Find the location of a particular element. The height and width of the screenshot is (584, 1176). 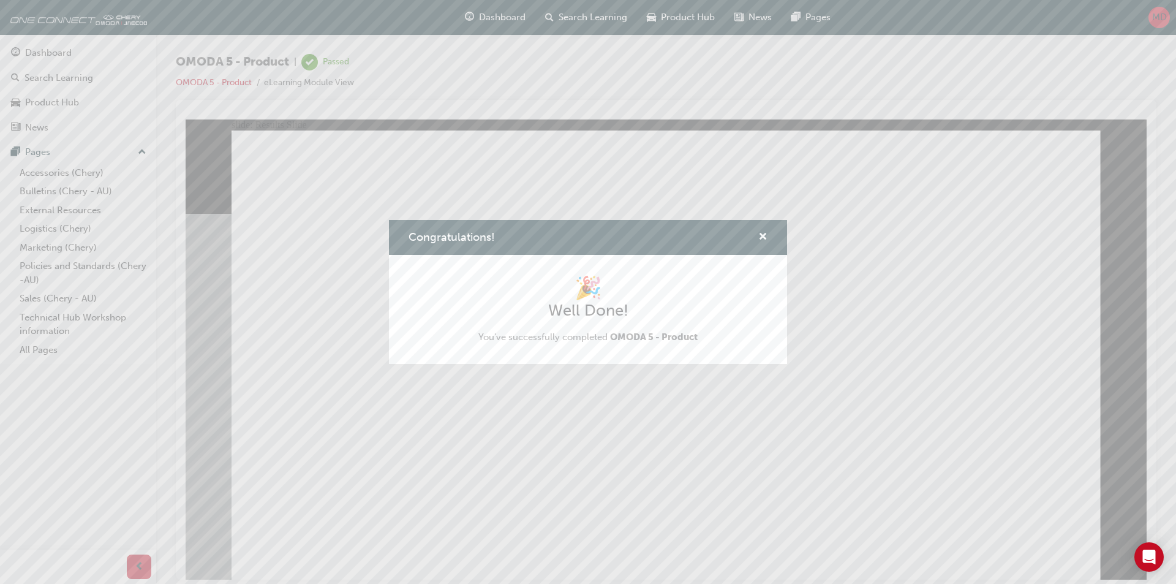

span: OMODA 5 - Product is located at coordinates (653, 337).